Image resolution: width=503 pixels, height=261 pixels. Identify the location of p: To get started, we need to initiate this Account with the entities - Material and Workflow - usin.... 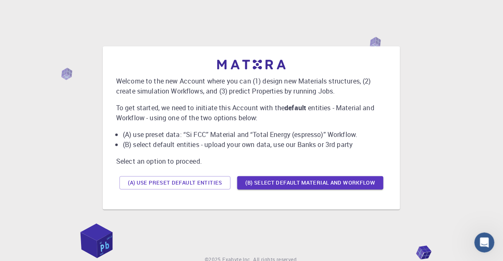
(251, 113).